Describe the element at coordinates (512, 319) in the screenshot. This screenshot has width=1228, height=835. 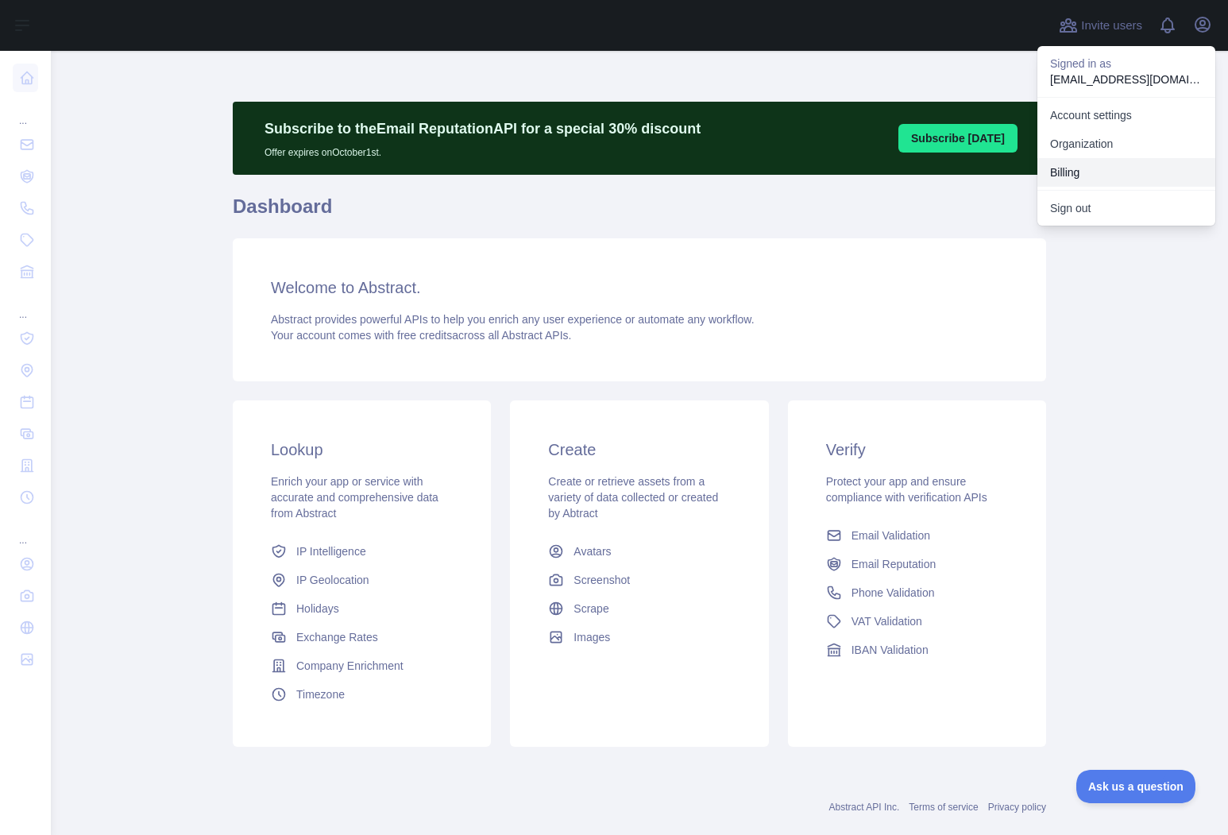
I see `span: Abstract provides powerful APIs to help you enrich any user experience or automate any workflow.` at that location.